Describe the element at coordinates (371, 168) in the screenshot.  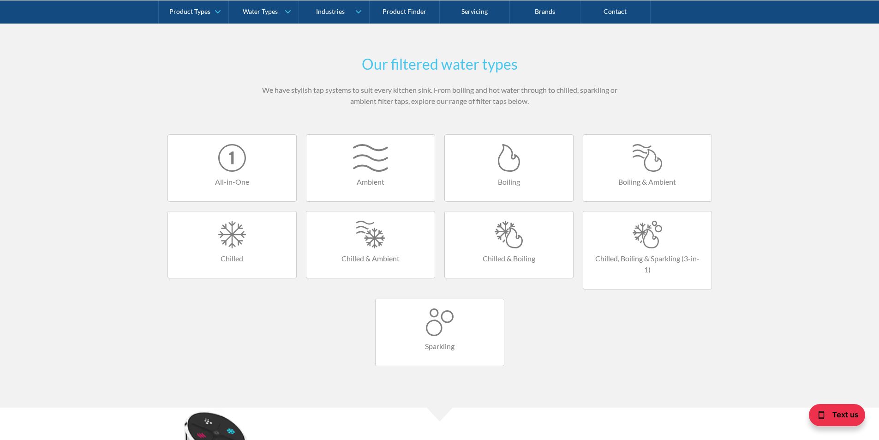
I see `a: Ambient` at that location.